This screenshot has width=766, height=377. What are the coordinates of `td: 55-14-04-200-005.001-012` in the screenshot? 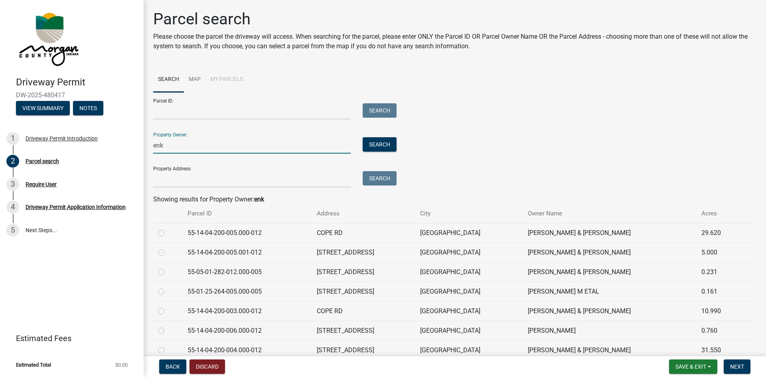 It's located at (247, 252).